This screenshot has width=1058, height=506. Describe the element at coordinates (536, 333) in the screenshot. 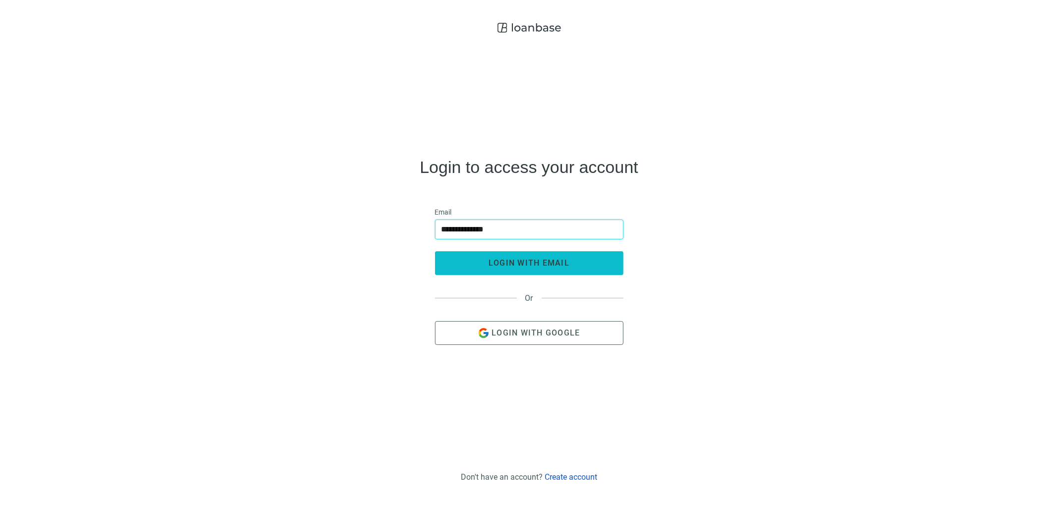

I see `span: Login with Google` at that location.